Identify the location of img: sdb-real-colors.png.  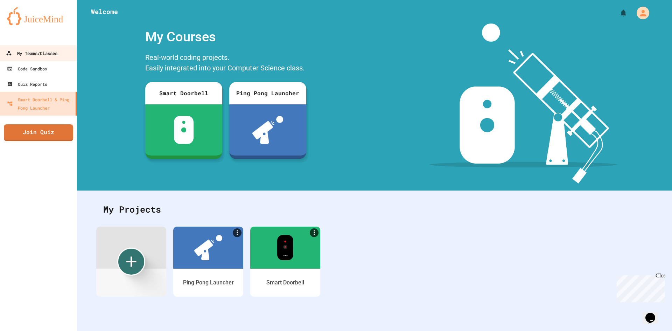
(285, 247).